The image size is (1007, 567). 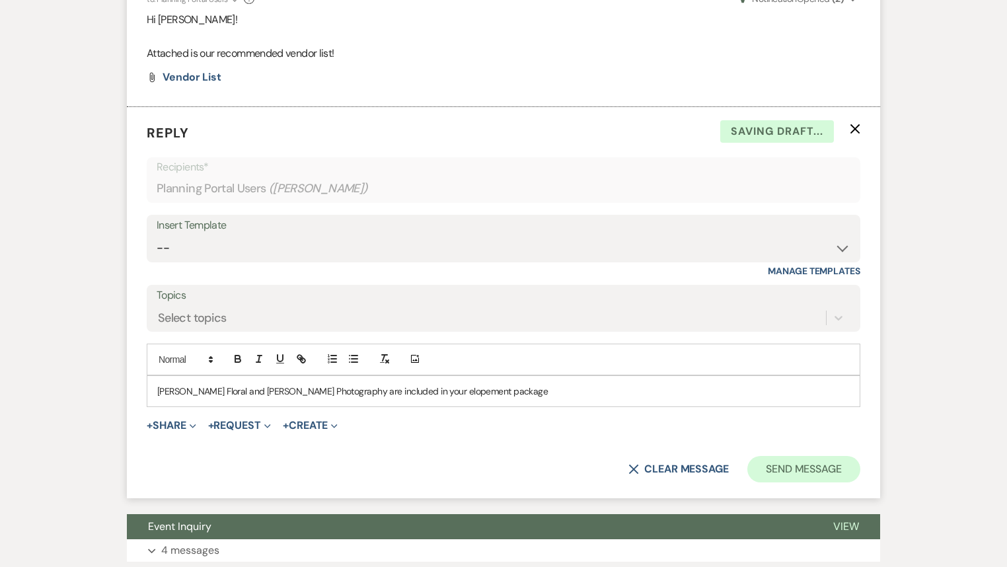 I want to click on a: Vendor List, so click(x=192, y=77).